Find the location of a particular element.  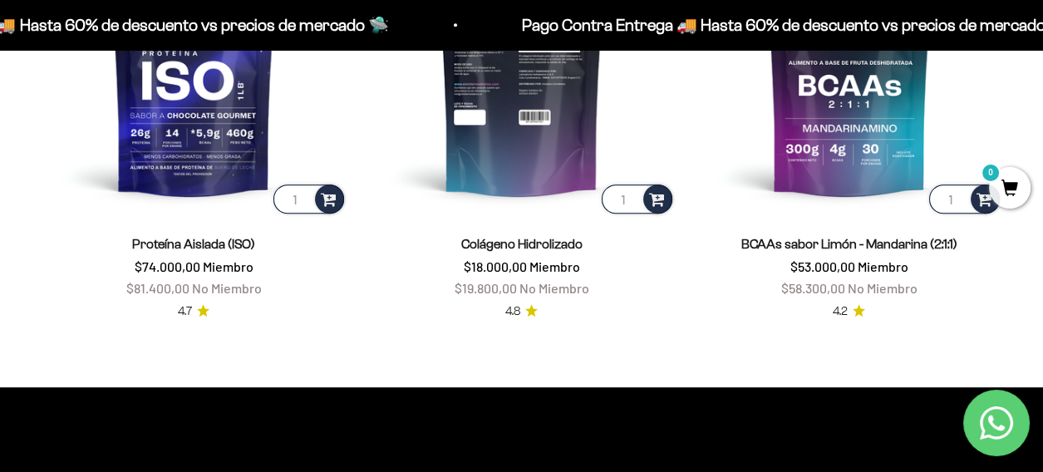

span: 4.8 is located at coordinates (513, 312).